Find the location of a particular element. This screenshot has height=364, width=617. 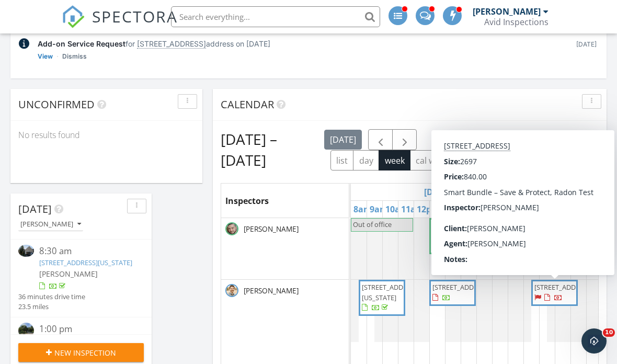

div: 23.5 miles is located at coordinates (52, 307).